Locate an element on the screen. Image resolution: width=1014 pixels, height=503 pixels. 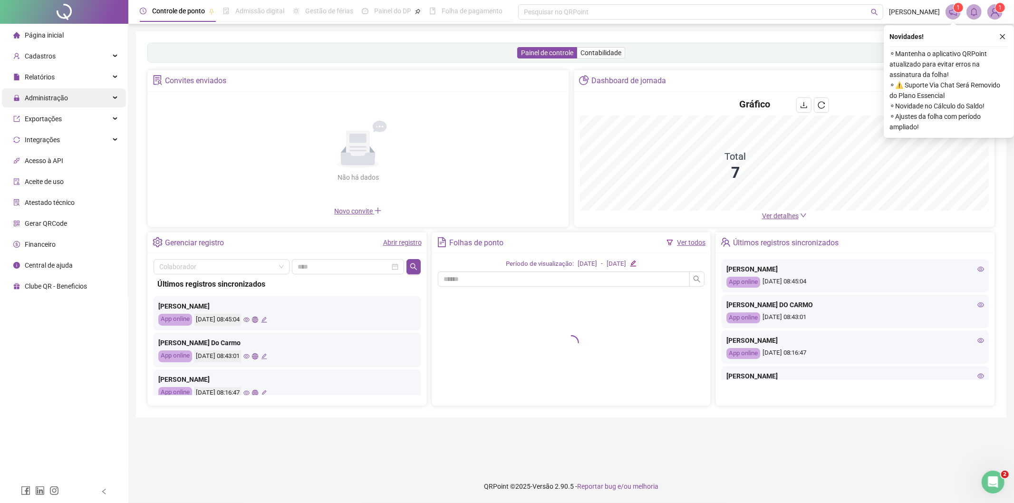
span: Ver detalhes is located at coordinates (780, 216).